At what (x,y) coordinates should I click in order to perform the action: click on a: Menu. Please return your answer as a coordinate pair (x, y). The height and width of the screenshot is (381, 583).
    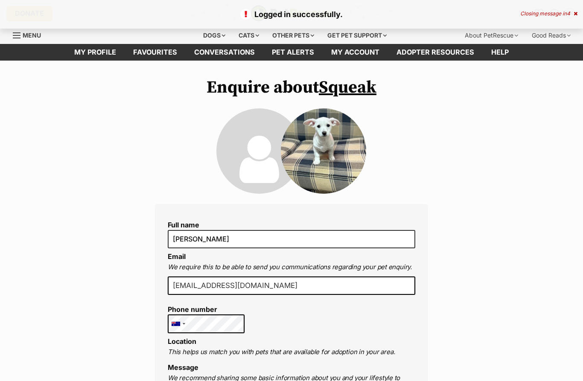
    Looking at the image, I should click on (30, 35).